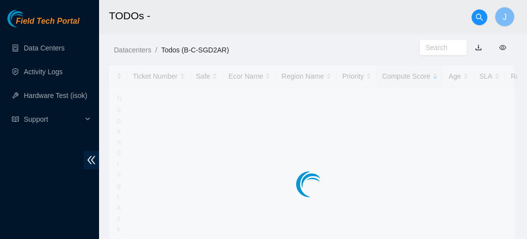 This screenshot has width=527, height=239. Describe the element at coordinates (505, 17) in the screenshot. I see `button: J` at that location.